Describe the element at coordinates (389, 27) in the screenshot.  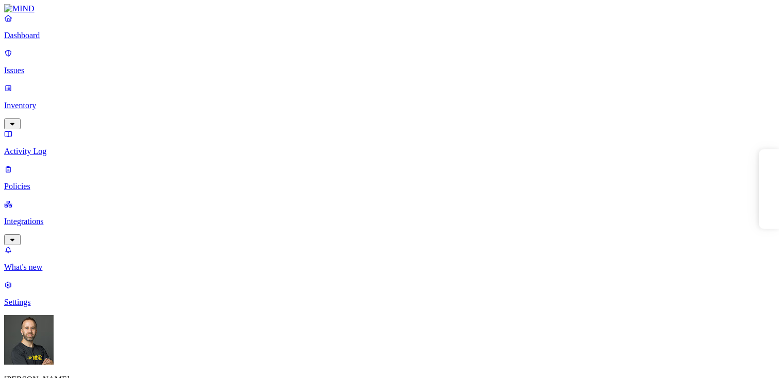
I see `a: Dashboard` at that location.